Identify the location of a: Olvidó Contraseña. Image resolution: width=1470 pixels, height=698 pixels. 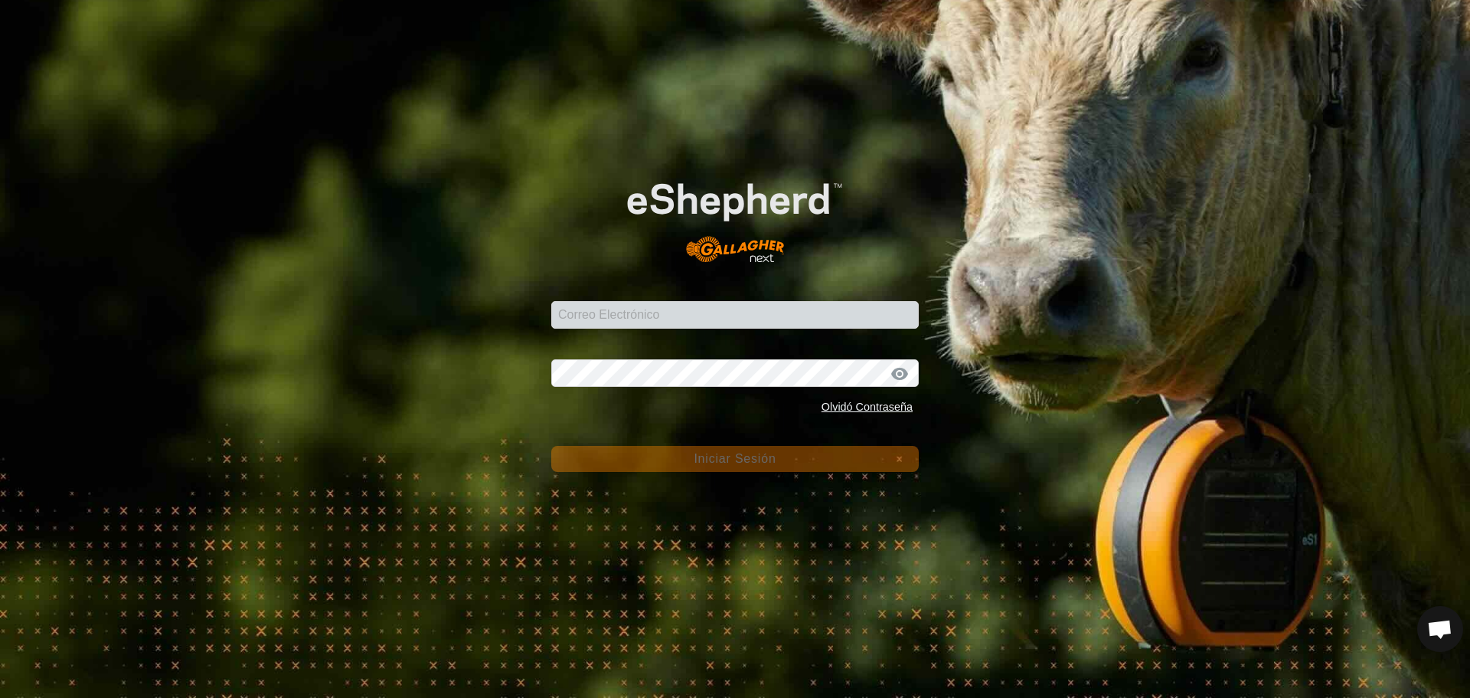
(867, 407).